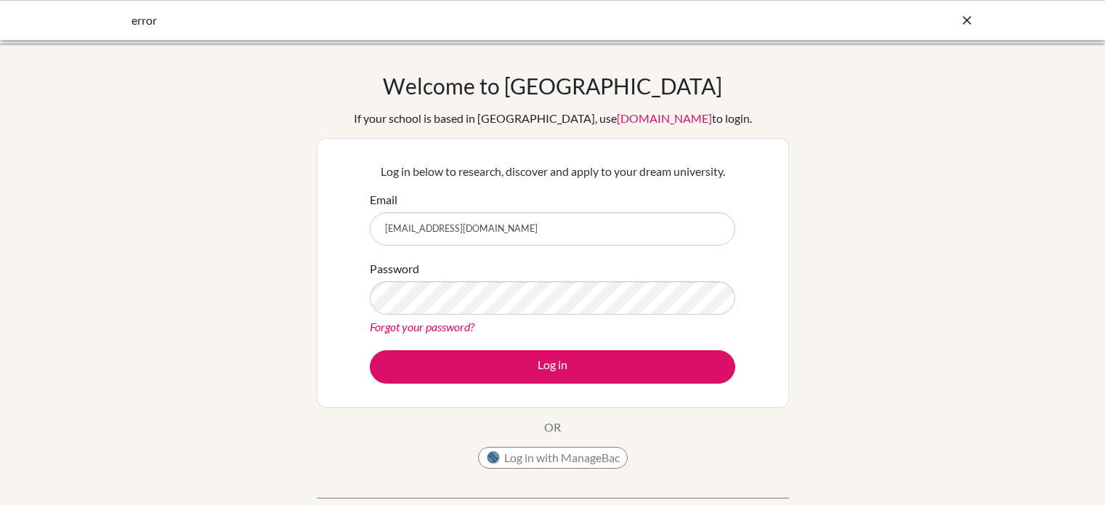  What do you see at coordinates (552, 427) in the screenshot?
I see `p: OR` at bounding box center [552, 427].